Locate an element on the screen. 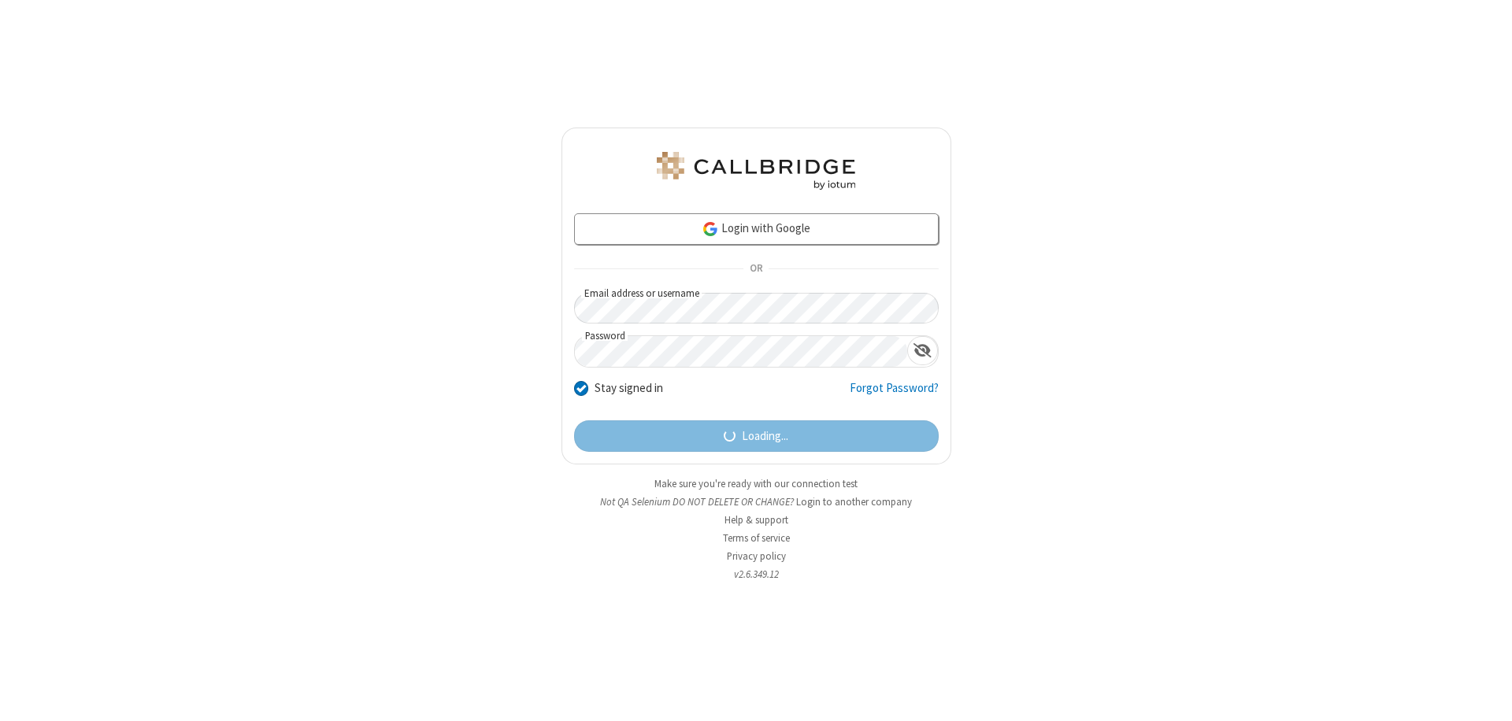 The width and height of the screenshot is (1512, 721). li: v2.6.349.12 is located at coordinates (756, 574).